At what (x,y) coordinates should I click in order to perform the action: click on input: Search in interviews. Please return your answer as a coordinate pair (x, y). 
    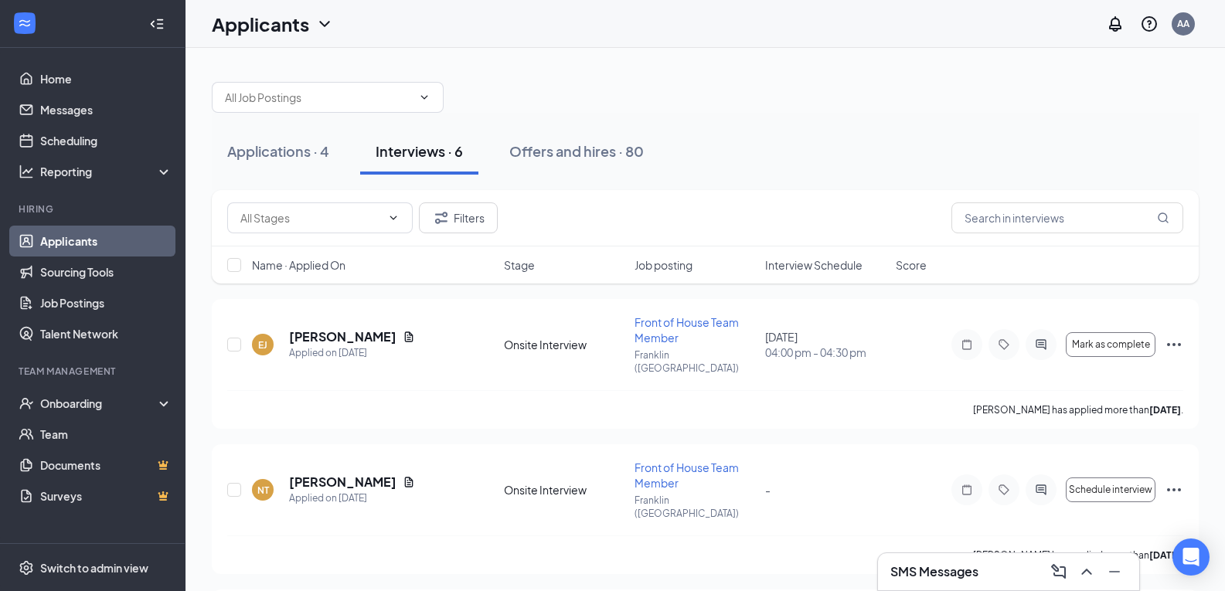
    Looking at the image, I should click on (1068, 218).